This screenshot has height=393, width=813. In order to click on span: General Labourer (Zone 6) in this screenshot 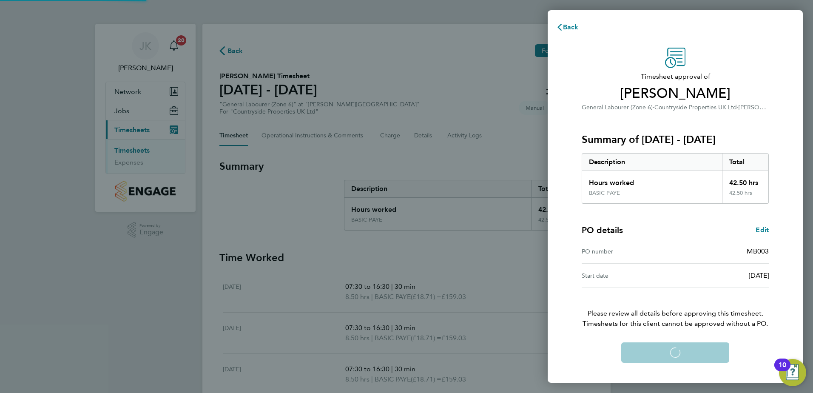, I will do `click(617, 107)`.